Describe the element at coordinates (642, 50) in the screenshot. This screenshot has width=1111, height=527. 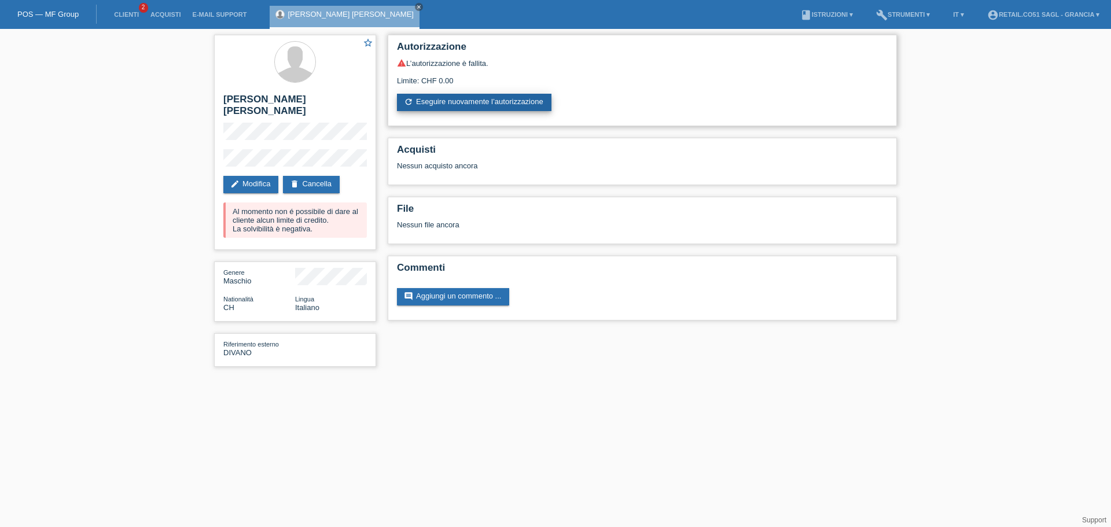
I see `h2: Autorizzazione` at that location.